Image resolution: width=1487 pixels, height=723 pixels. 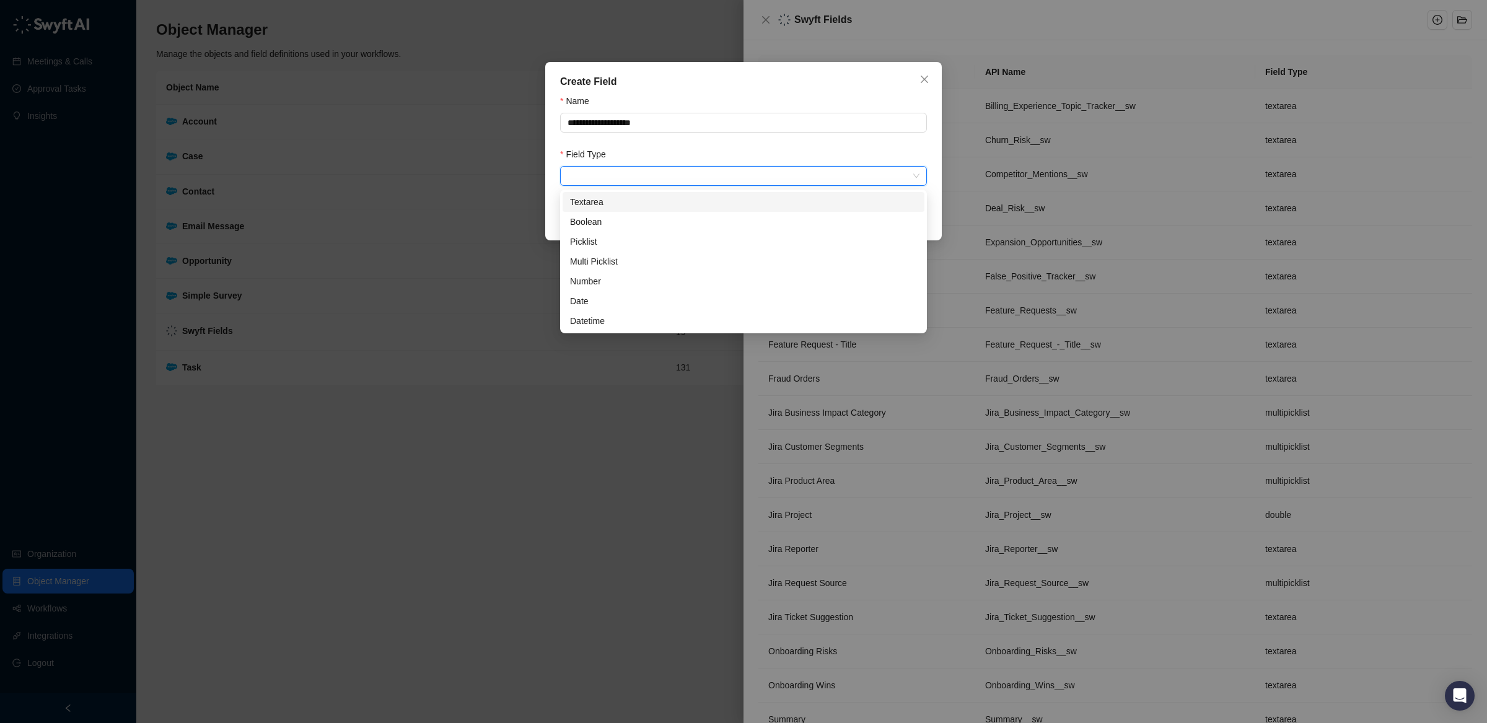 What do you see at coordinates (744, 82) in the screenshot?
I see `div: Create Field` at bounding box center [744, 82].